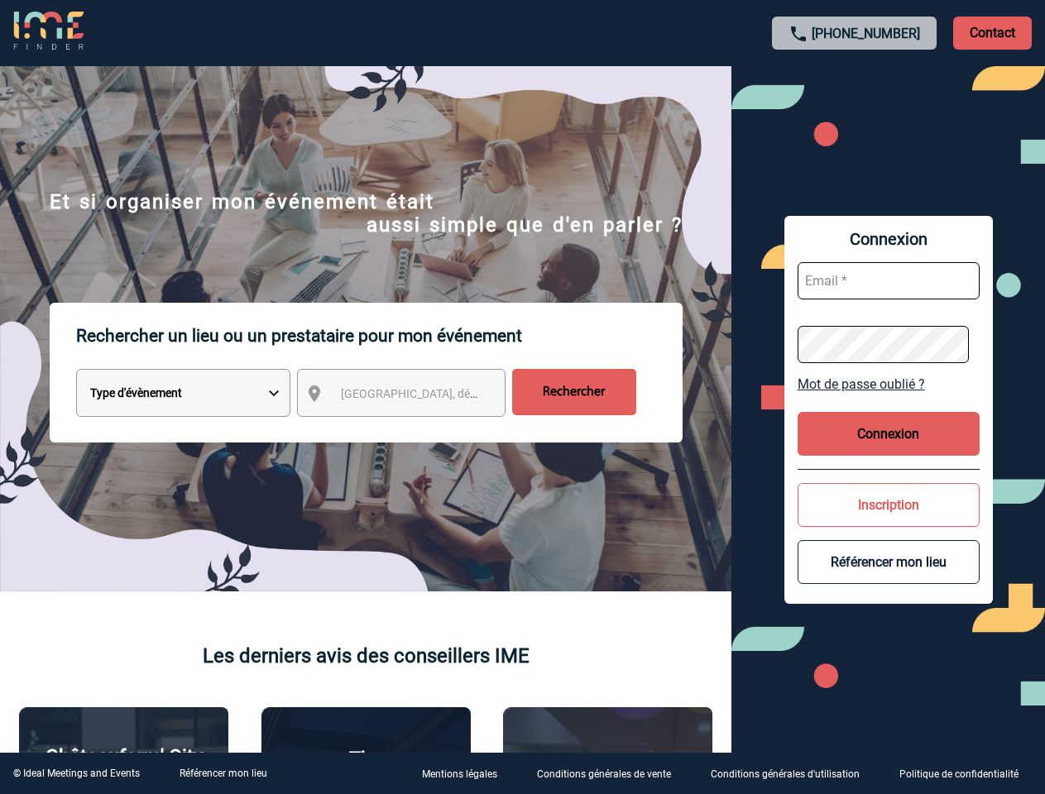 Image resolution: width=1045 pixels, height=794 pixels. What do you see at coordinates (785, 775) in the screenshot?
I see `p: Conditions générales d'utilisation` at bounding box center [785, 775].